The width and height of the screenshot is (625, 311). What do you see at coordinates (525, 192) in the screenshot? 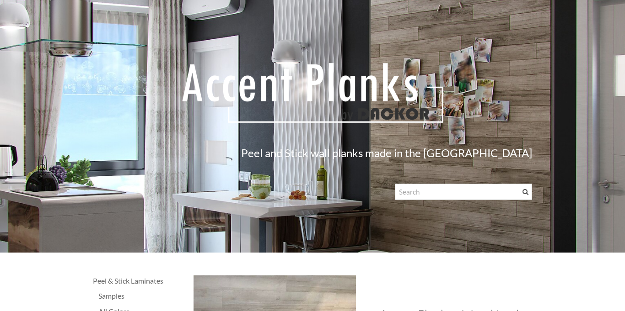
I see `span: Search` at bounding box center [525, 192].